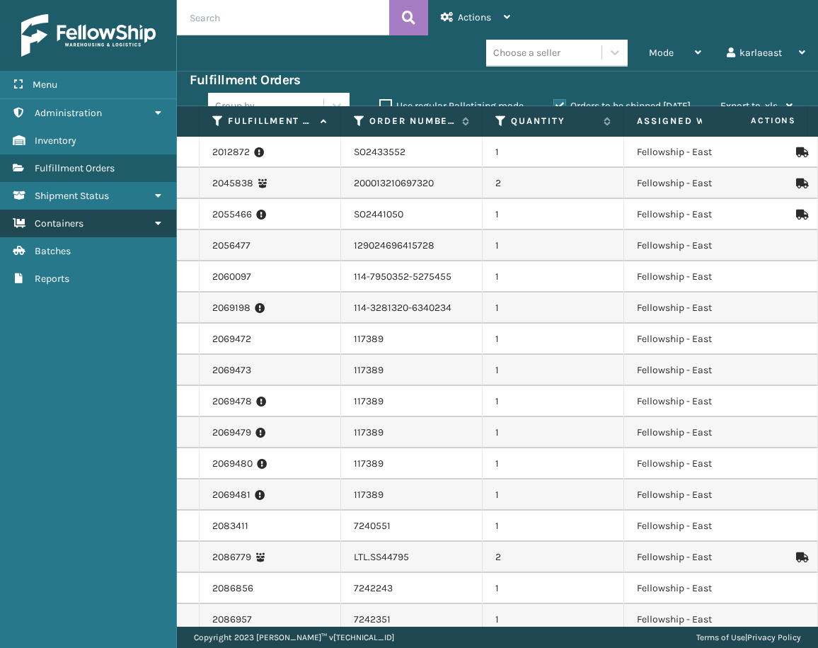  Describe the element at coordinates (52, 278) in the screenshot. I see `span: Reports` at that location.